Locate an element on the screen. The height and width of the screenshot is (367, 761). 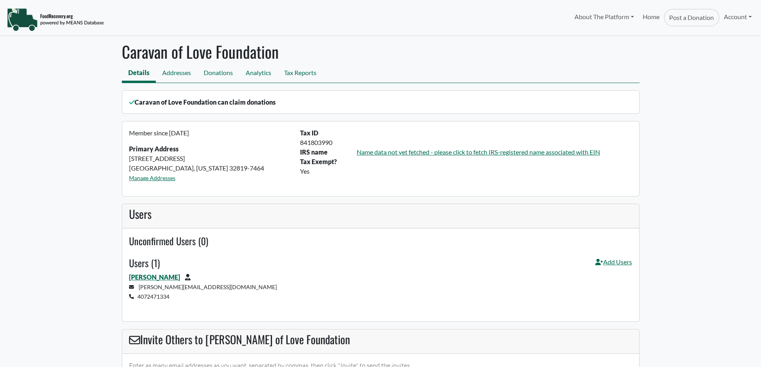
a: Account is located at coordinates (737, 17).